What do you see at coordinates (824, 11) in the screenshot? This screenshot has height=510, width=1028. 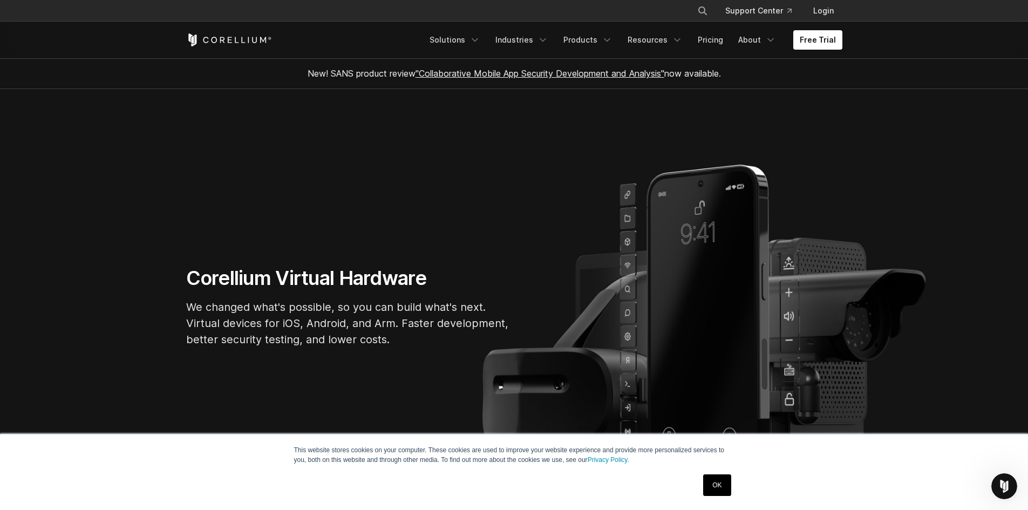 I see `a: Login` at bounding box center [824, 11].